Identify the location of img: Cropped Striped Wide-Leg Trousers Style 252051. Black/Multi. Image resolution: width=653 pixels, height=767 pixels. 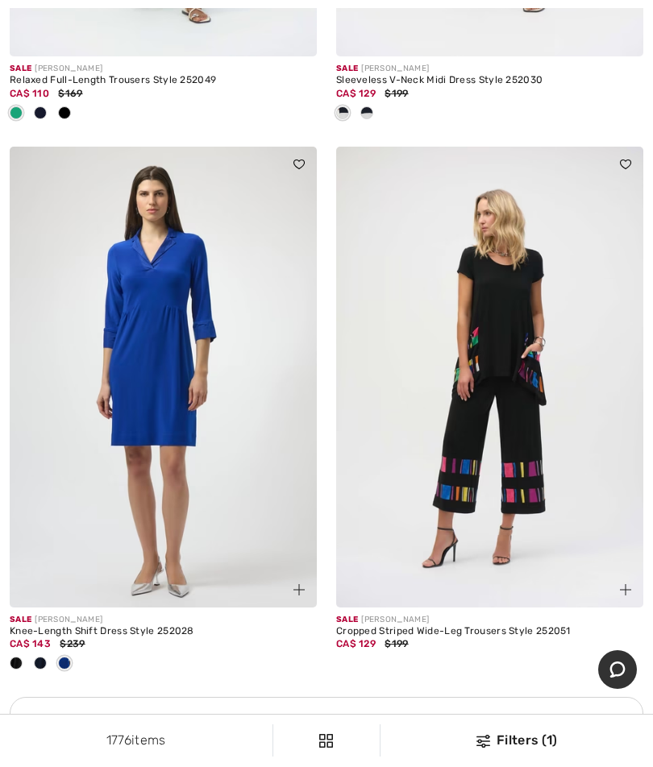
(489, 377).